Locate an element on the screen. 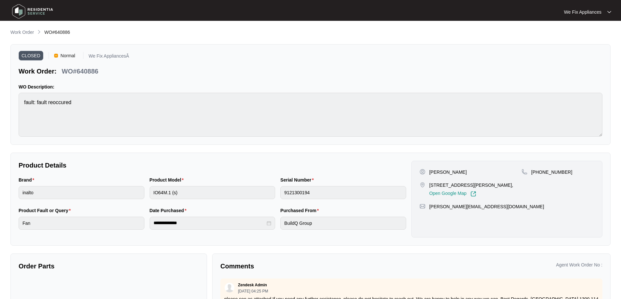  label: Product Fault or Query is located at coordinates (46, 211).